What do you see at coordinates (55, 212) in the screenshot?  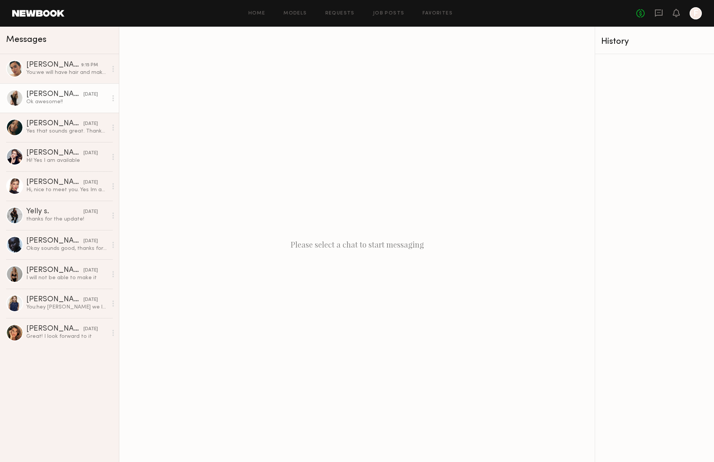 I see `div: Yelly s.` at bounding box center [55, 212].